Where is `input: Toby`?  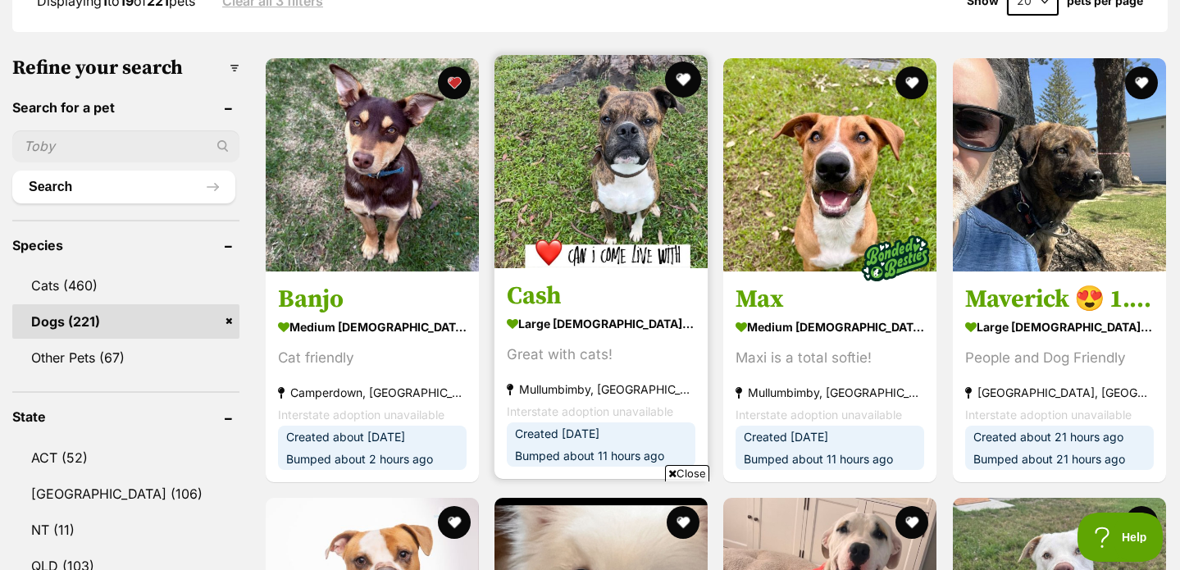 input: Toby is located at coordinates (125, 146).